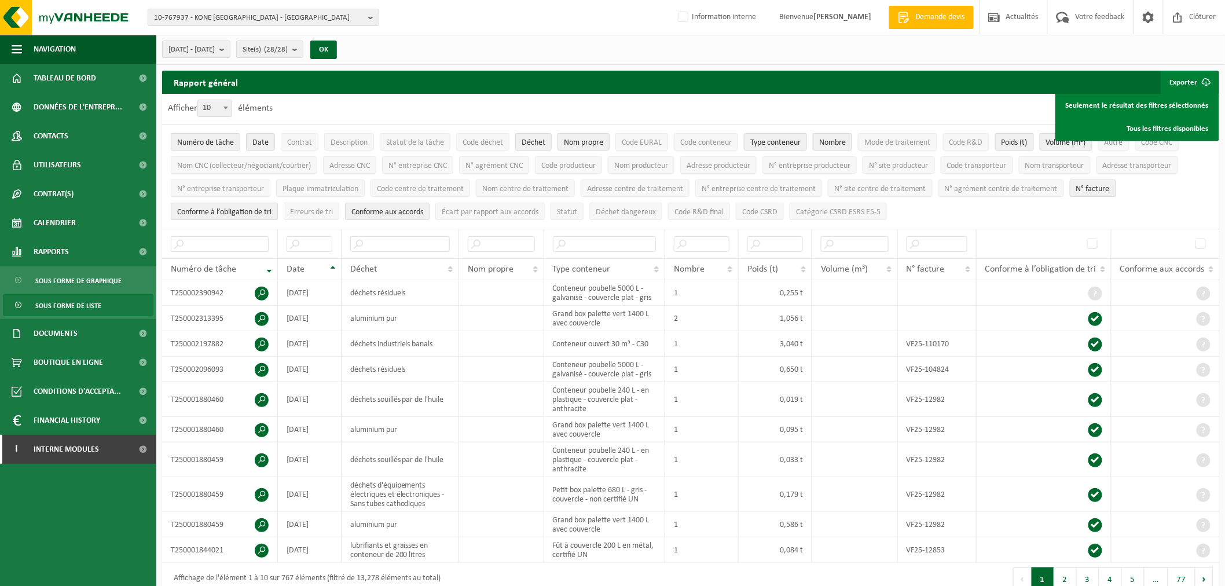  I want to click on button: N° entreprise centre de traitementN° entreprise centre de traitement: Activate to sort, so click(759, 188).